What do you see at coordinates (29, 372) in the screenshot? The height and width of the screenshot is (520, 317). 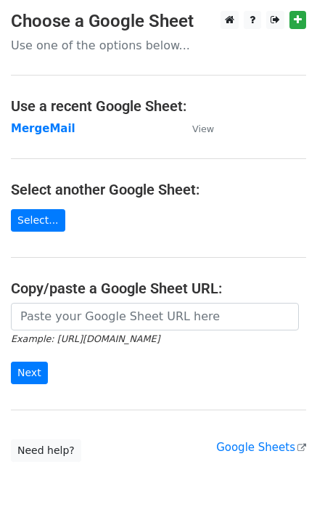 I see `input: Next` at bounding box center [29, 372].